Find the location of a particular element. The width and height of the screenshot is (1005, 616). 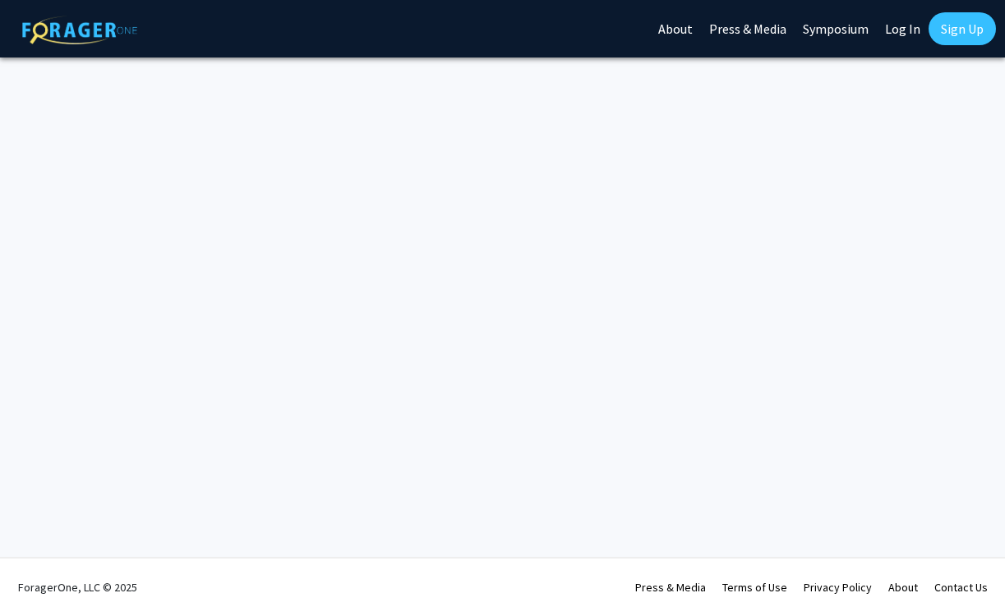

img: ForagerOne Logo is located at coordinates (80, 30).